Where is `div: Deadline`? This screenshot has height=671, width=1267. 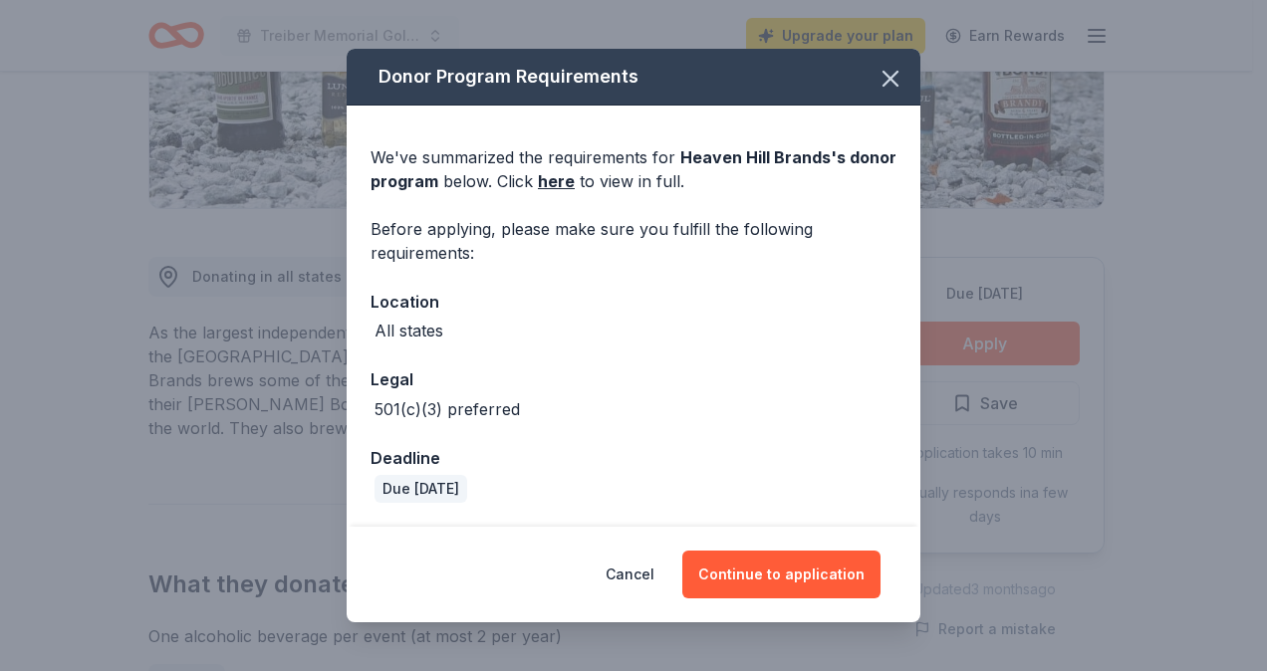 div: Deadline is located at coordinates (633, 458).